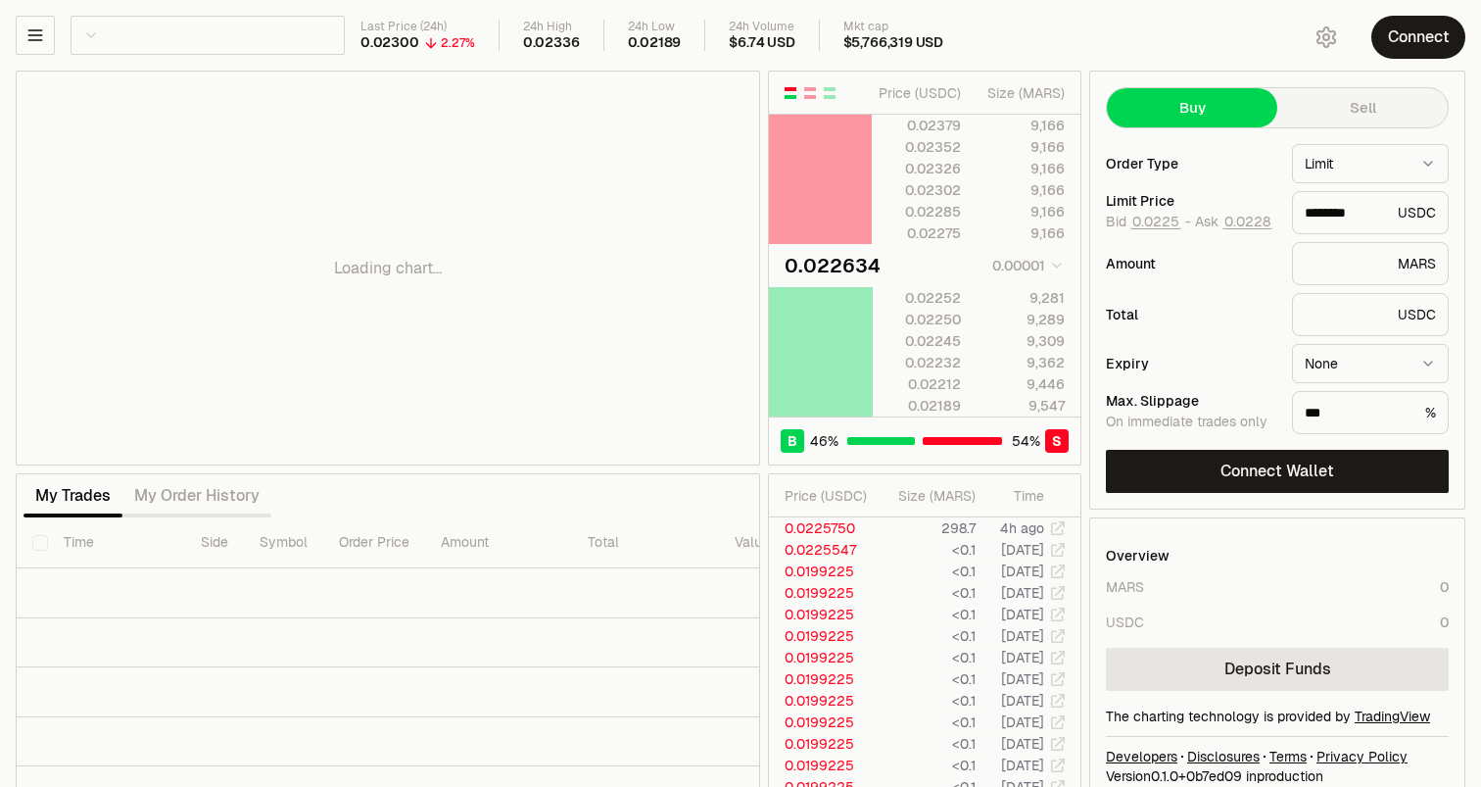 This screenshot has width=1481, height=787. What do you see at coordinates (215, 543) in the screenshot?
I see `th: Side` at bounding box center [215, 543].